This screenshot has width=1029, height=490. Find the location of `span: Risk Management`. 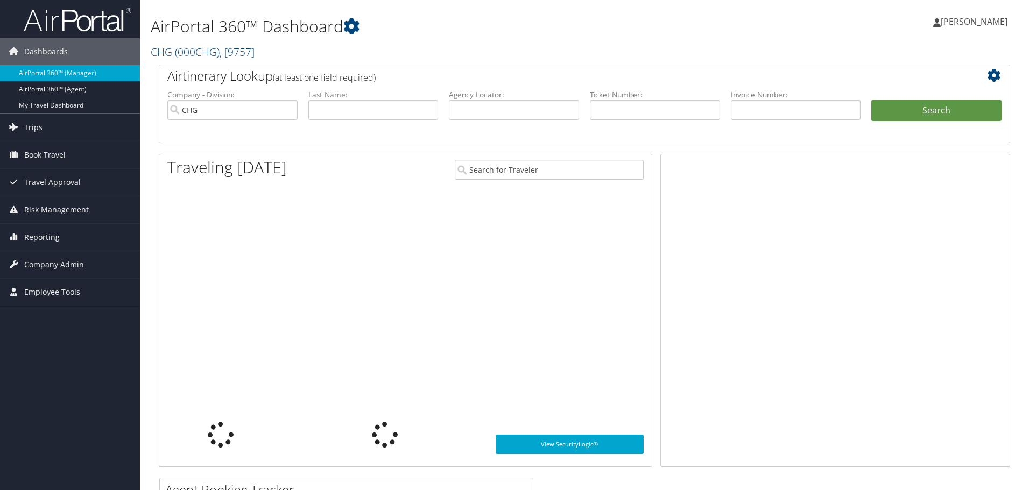

span: Risk Management is located at coordinates (56, 210).